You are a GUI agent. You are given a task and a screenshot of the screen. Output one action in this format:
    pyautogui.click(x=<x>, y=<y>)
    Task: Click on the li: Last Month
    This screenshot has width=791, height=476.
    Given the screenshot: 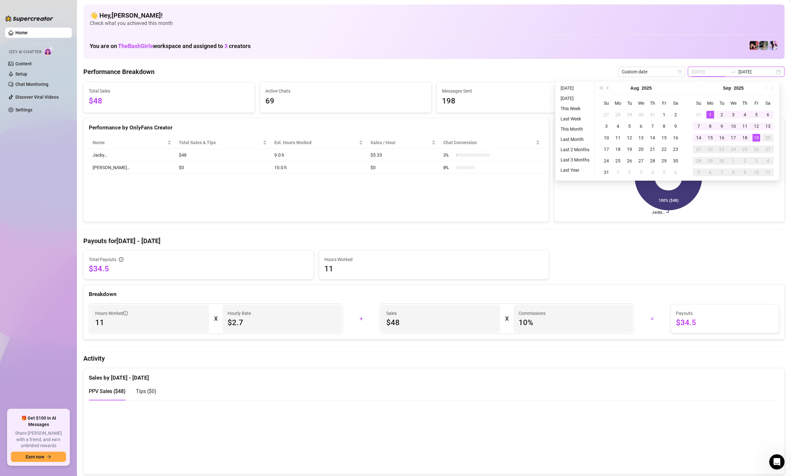 What is the action you would take?
    pyautogui.click(x=575, y=139)
    